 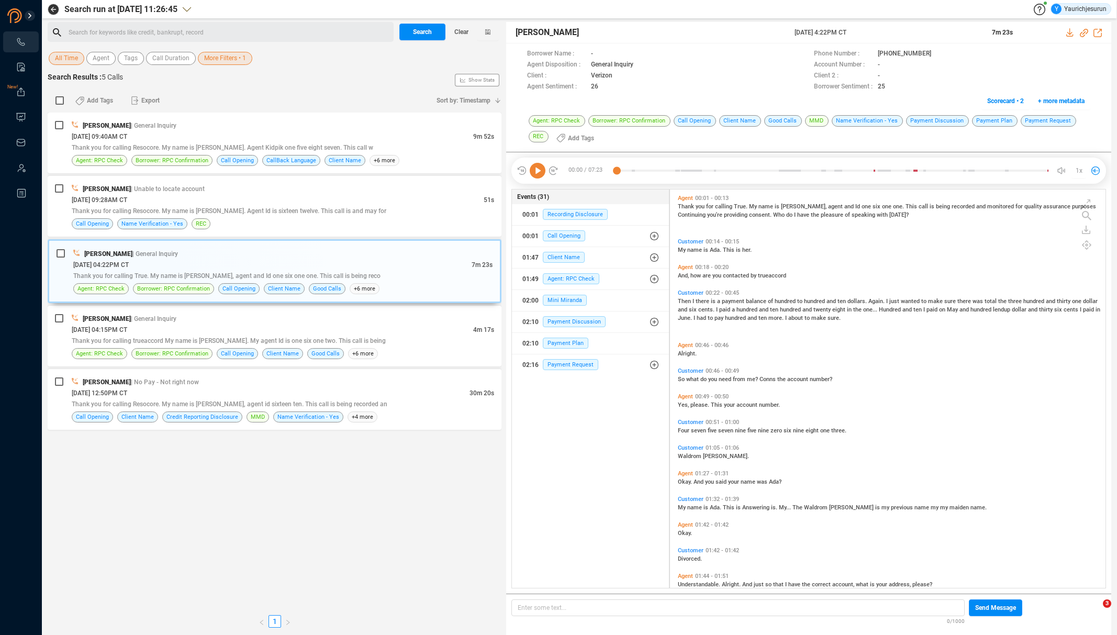 I want to click on span: 9m 52s, so click(x=483, y=137).